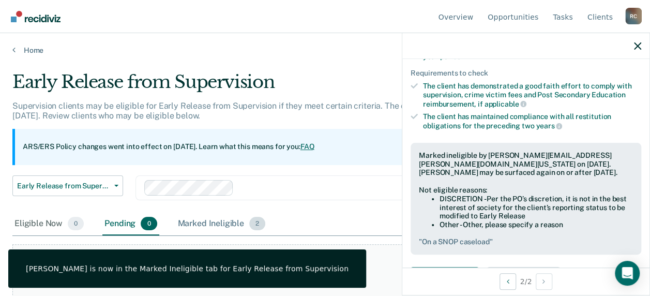 The image size is (650, 296). Describe the element at coordinates (305, 86) in the screenshot. I see `div: Early Release from Supervision` at that location.